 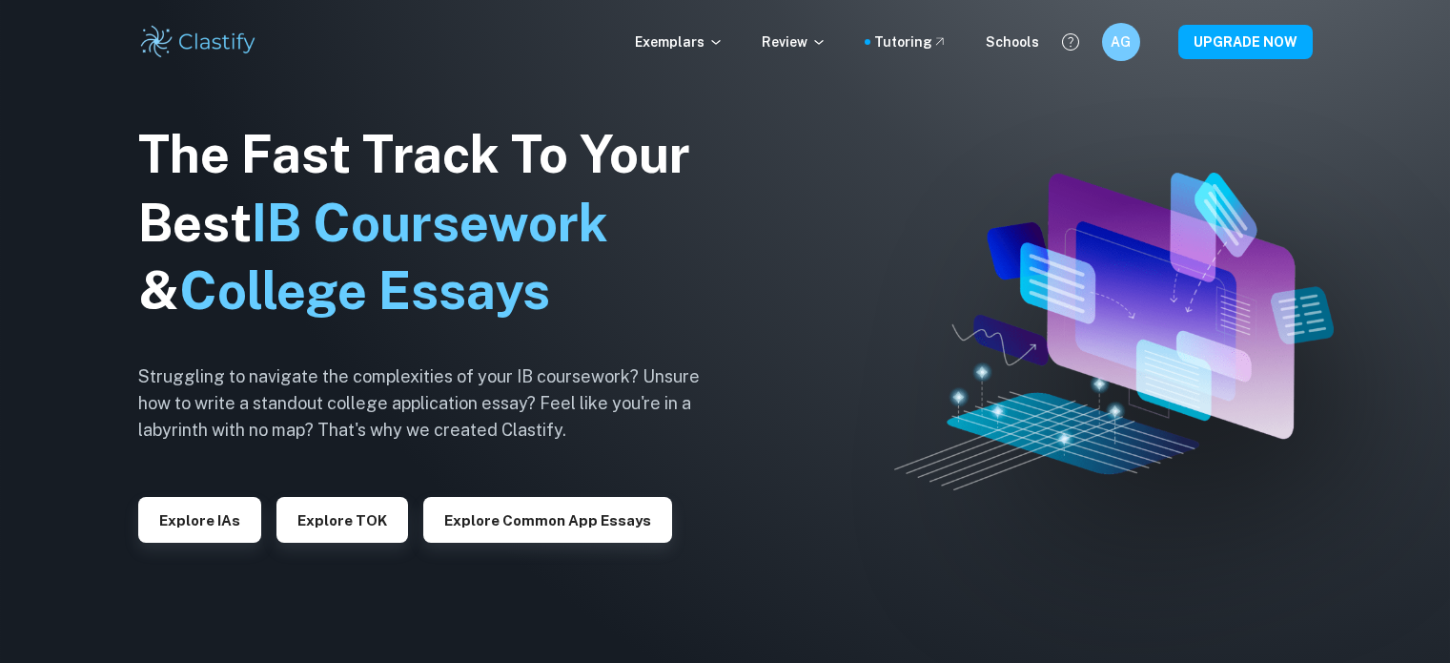 What do you see at coordinates (342, 519) in the screenshot?
I see `a: Explore TOK` at bounding box center [342, 519].